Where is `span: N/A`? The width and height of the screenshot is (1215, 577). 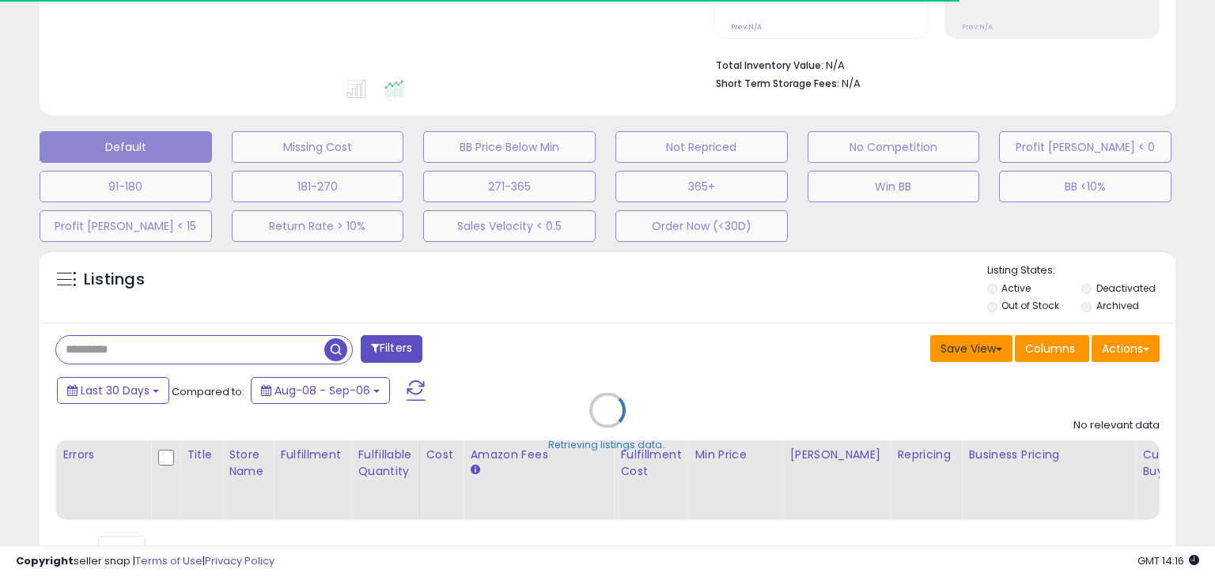 span: N/A is located at coordinates (851, 83).